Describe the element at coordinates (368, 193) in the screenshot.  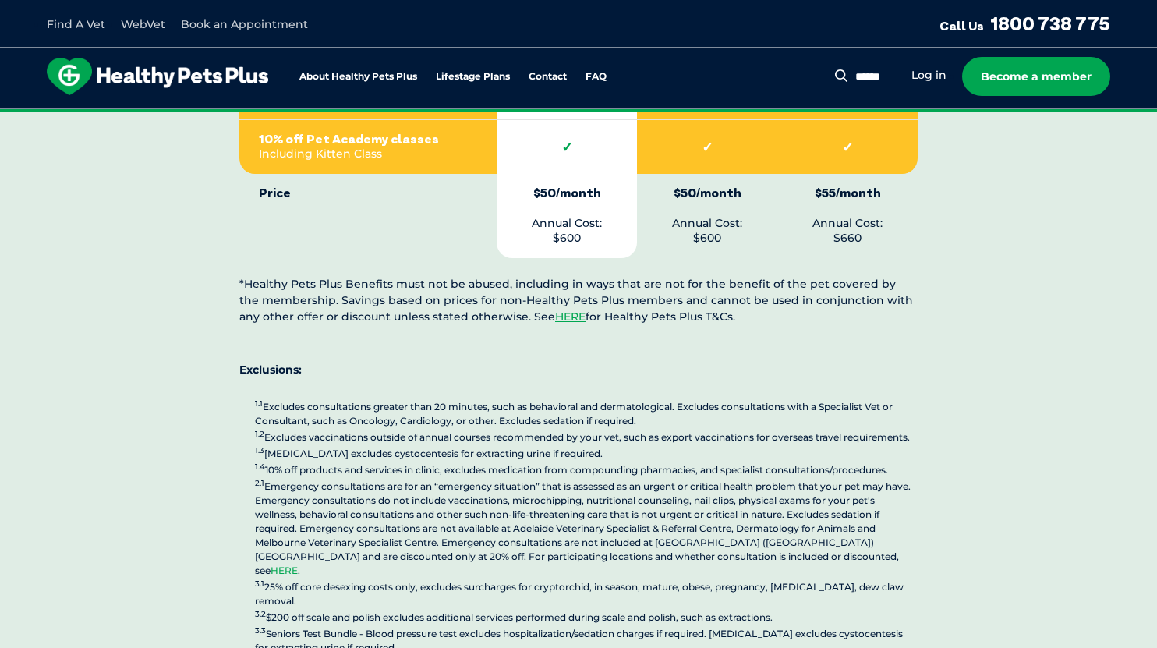
I see `strong: Price` at that location.